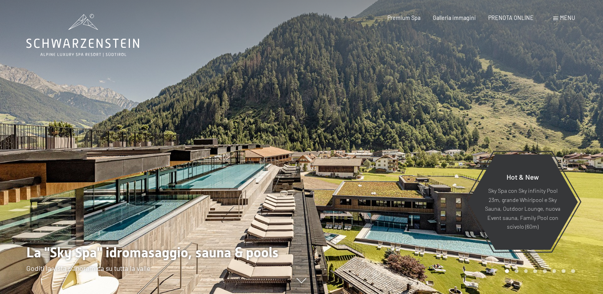 This screenshot has height=294, width=603. What do you see at coordinates (404, 18) in the screenshot?
I see `span: Premium Spa` at bounding box center [404, 18].